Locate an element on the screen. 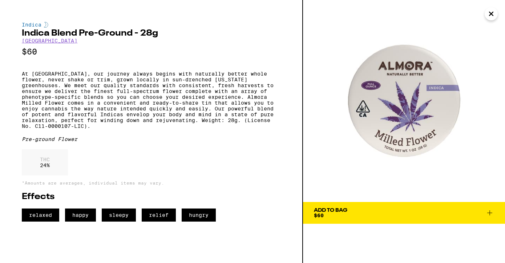 This screenshot has width=505, height=263. div: Pre-ground Flower is located at coordinates (151, 139).